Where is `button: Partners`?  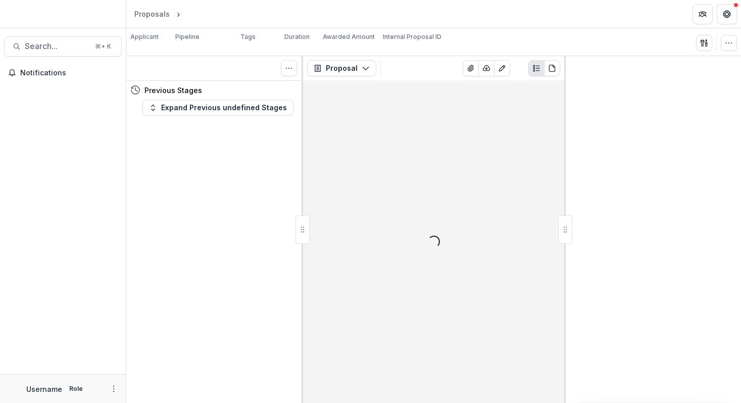 button: Partners is located at coordinates (703, 14).